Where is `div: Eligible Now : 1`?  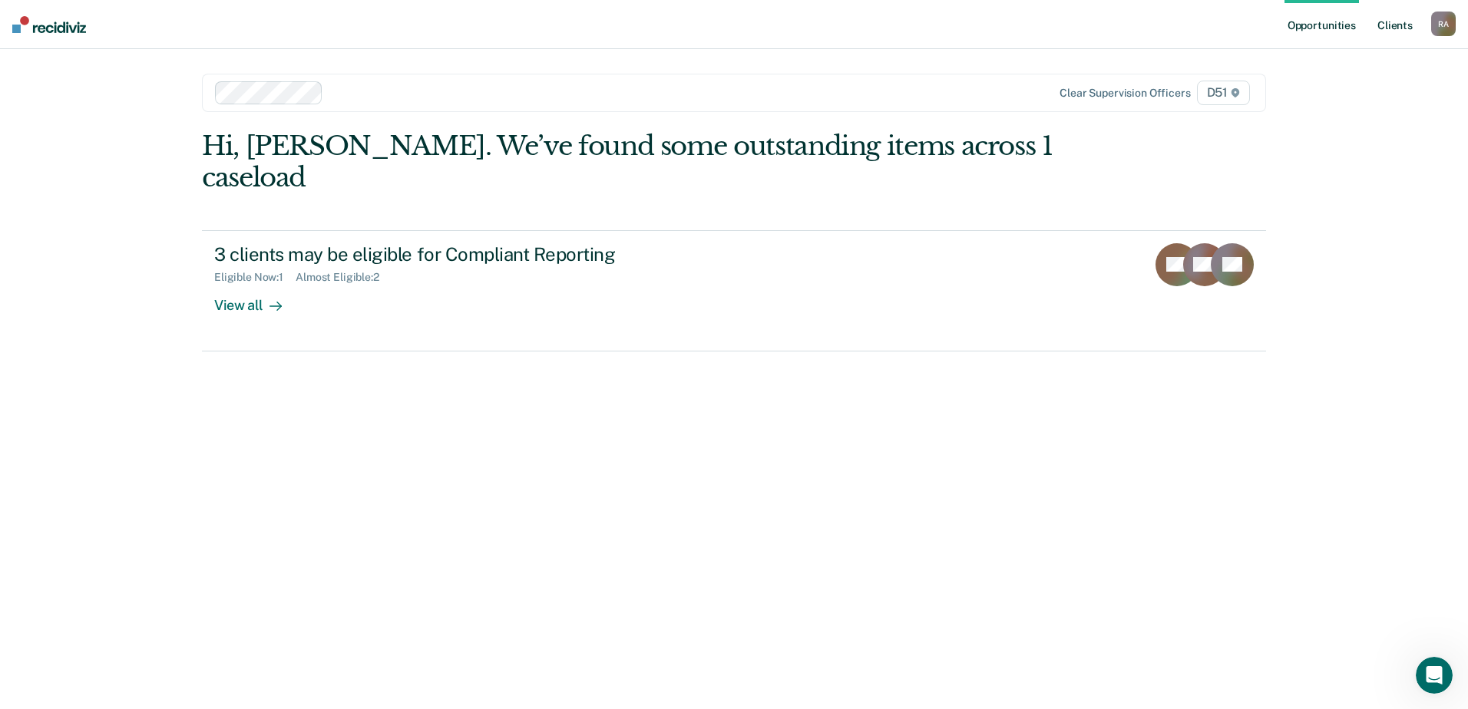
div: Eligible Now : 1 is located at coordinates (255, 277).